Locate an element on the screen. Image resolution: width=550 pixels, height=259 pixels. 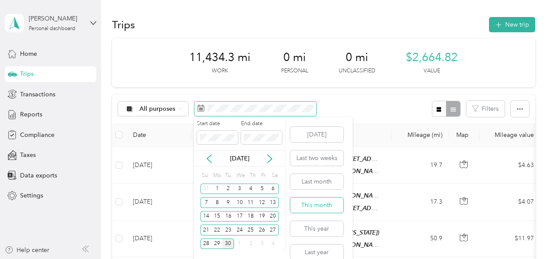
div: 10 is located at coordinates (240, 202).